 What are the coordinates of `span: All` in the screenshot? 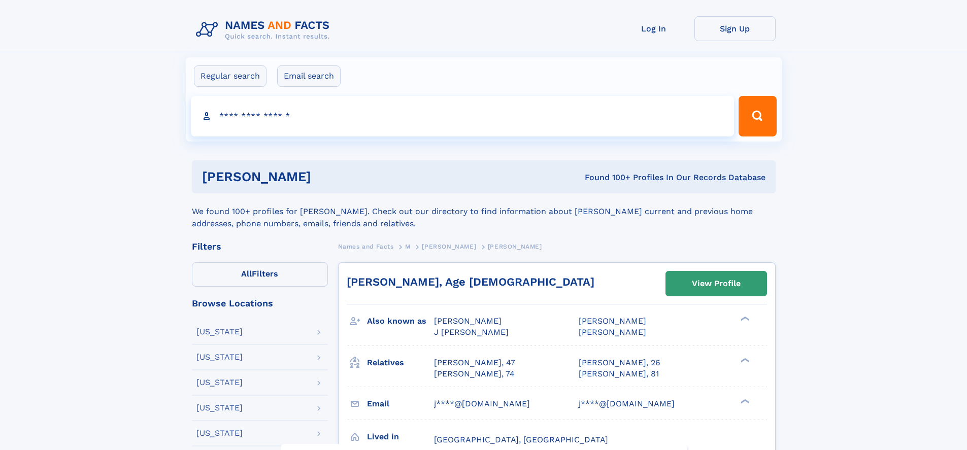 It's located at (246, 274).